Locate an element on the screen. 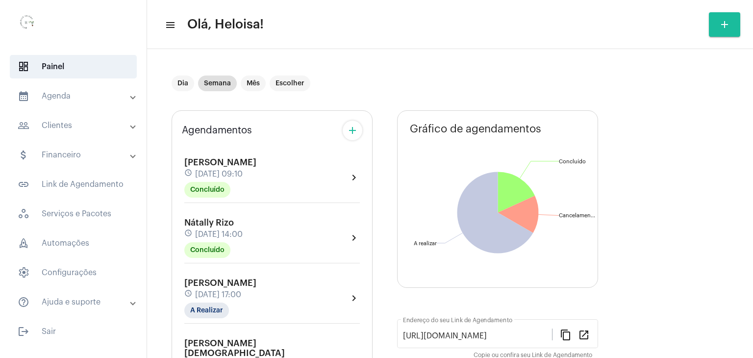 This screenshot has height=358, width=753. span: Gráfico de agendamentos is located at coordinates (475, 129).